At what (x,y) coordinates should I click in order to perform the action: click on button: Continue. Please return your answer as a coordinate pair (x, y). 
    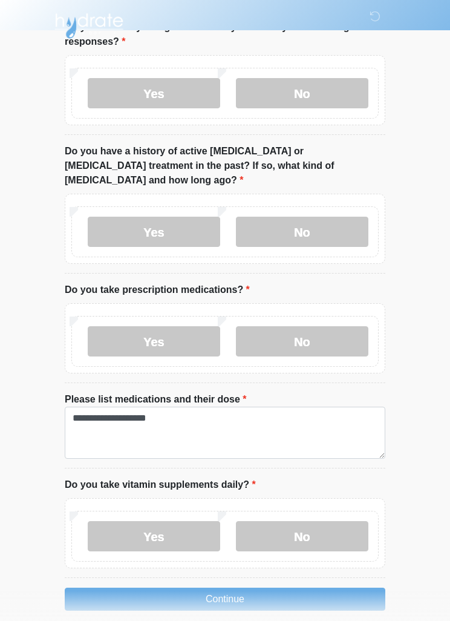
    Looking at the image, I should click on (225, 599).